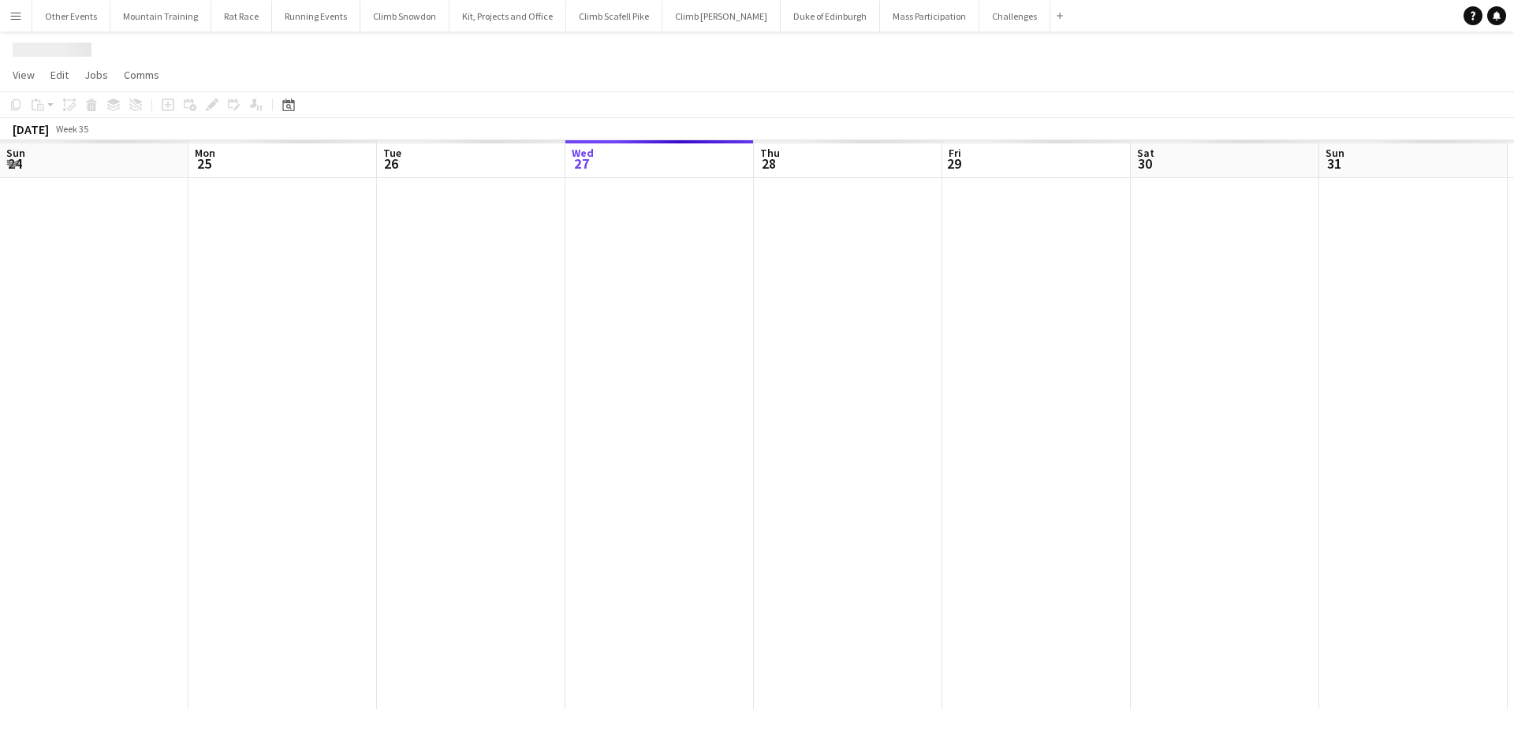 The width and height of the screenshot is (1514, 736). What do you see at coordinates (14, 163) in the screenshot?
I see `span: 24` at bounding box center [14, 163].